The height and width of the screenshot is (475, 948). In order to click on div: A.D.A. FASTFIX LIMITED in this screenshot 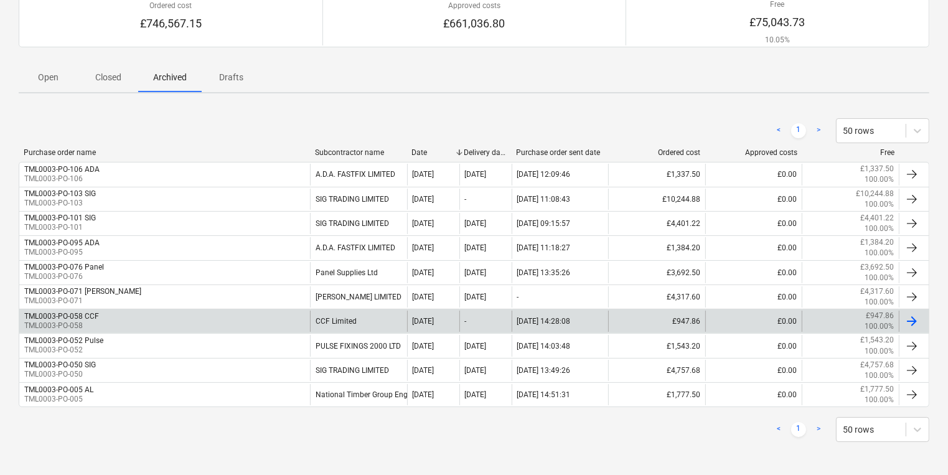, I will do `click(359, 248)`.